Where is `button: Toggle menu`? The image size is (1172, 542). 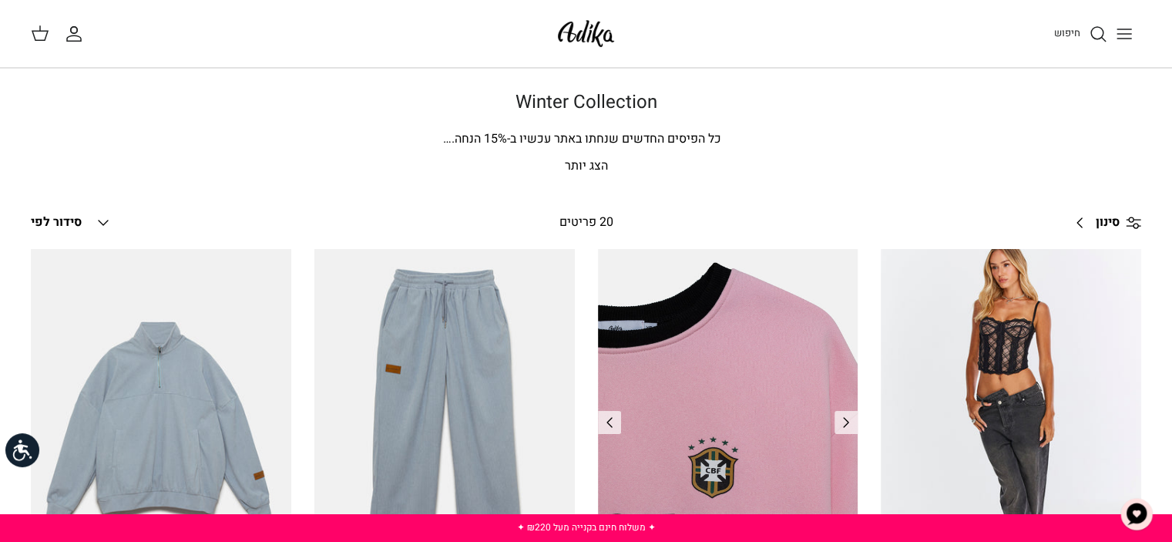 button: Toggle menu is located at coordinates (1124, 34).